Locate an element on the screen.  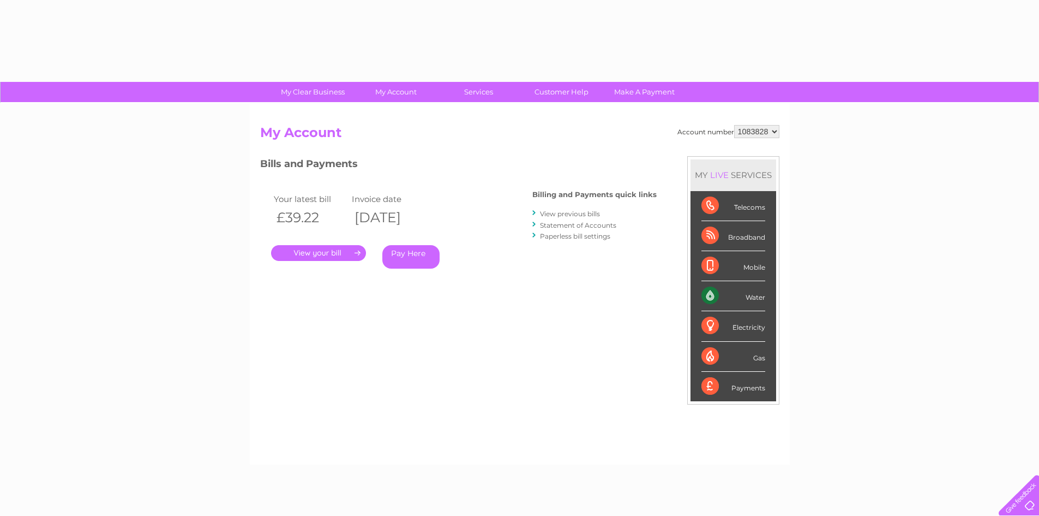
h4: Billing and Payments quick links is located at coordinates (595, 194).